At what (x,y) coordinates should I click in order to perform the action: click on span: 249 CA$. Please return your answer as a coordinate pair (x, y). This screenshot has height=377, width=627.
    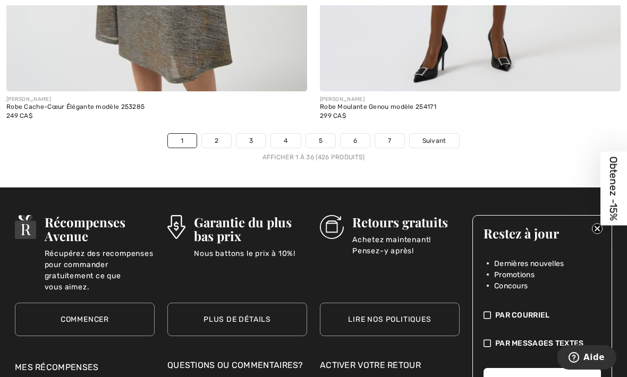
    Looking at the image, I should click on (19, 116).